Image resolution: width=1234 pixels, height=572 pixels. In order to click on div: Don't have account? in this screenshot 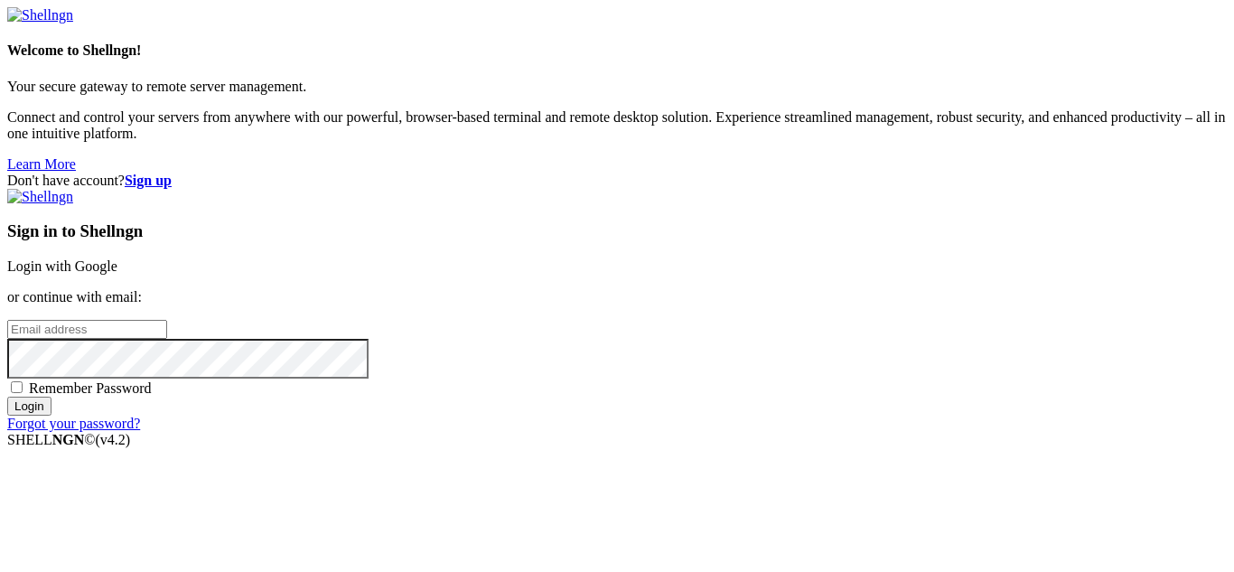, I will do `click(617, 181)`.